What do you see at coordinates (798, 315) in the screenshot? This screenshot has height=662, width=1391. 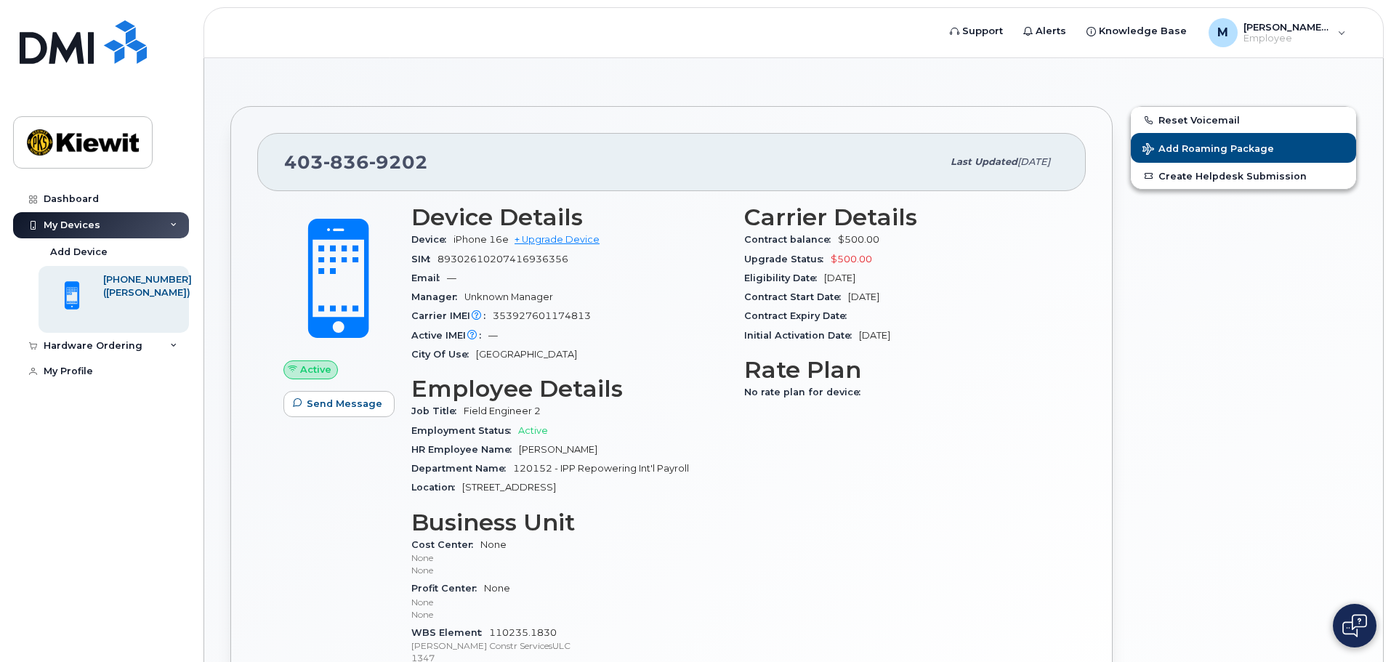 I see `span: Contract Expiry Date` at bounding box center [798, 315].